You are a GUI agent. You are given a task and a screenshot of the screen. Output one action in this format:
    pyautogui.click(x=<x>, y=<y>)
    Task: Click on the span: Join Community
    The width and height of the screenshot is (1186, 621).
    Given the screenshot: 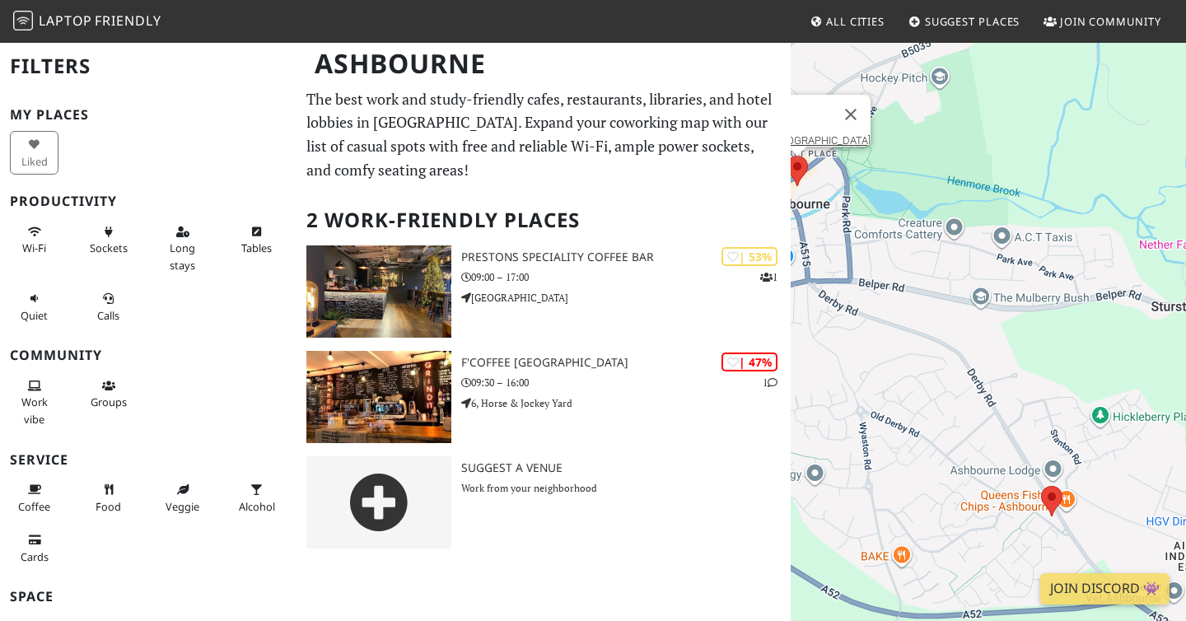 What is the action you would take?
    pyautogui.click(x=1110, y=21)
    